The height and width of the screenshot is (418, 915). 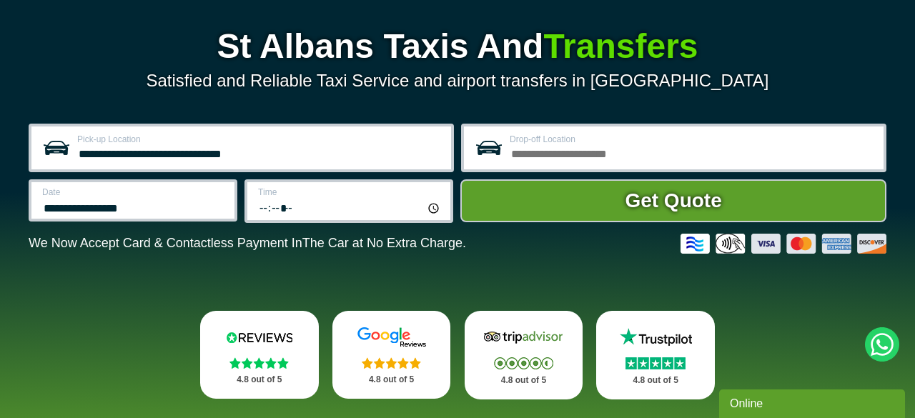 What do you see at coordinates (673, 201) in the screenshot?
I see `button: Get Quote` at bounding box center [673, 201].